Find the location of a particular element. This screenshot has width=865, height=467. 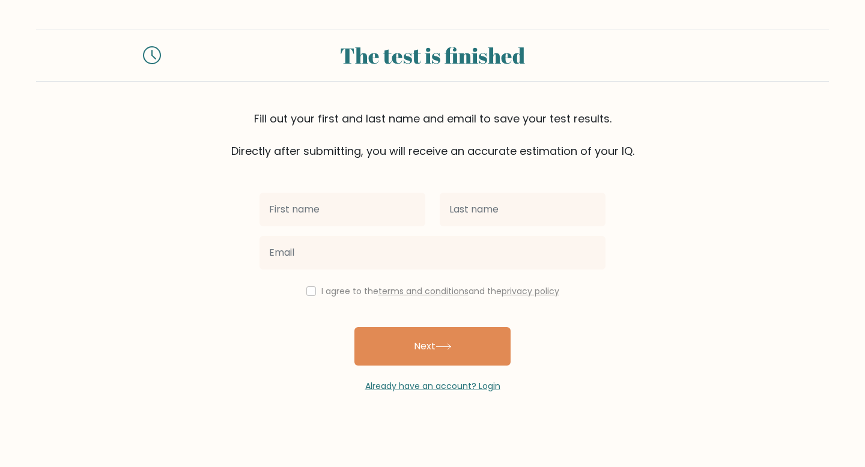

a: terms and conditions is located at coordinates (423, 291).